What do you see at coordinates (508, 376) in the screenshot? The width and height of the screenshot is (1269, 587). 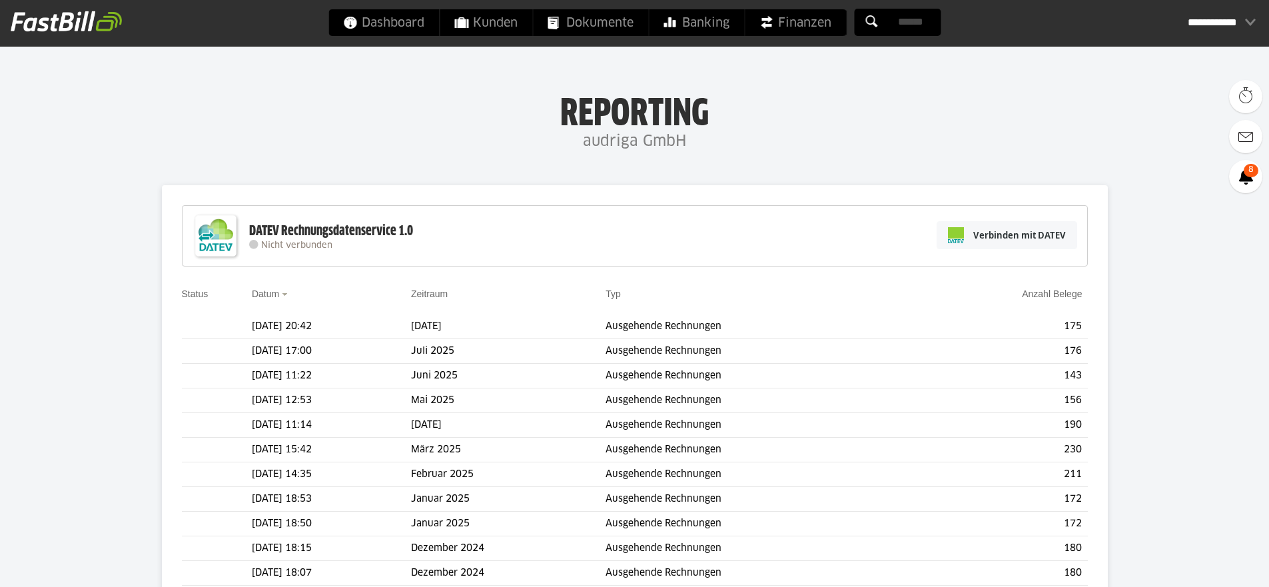 I see `td: Juni 2025` at bounding box center [508, 376].